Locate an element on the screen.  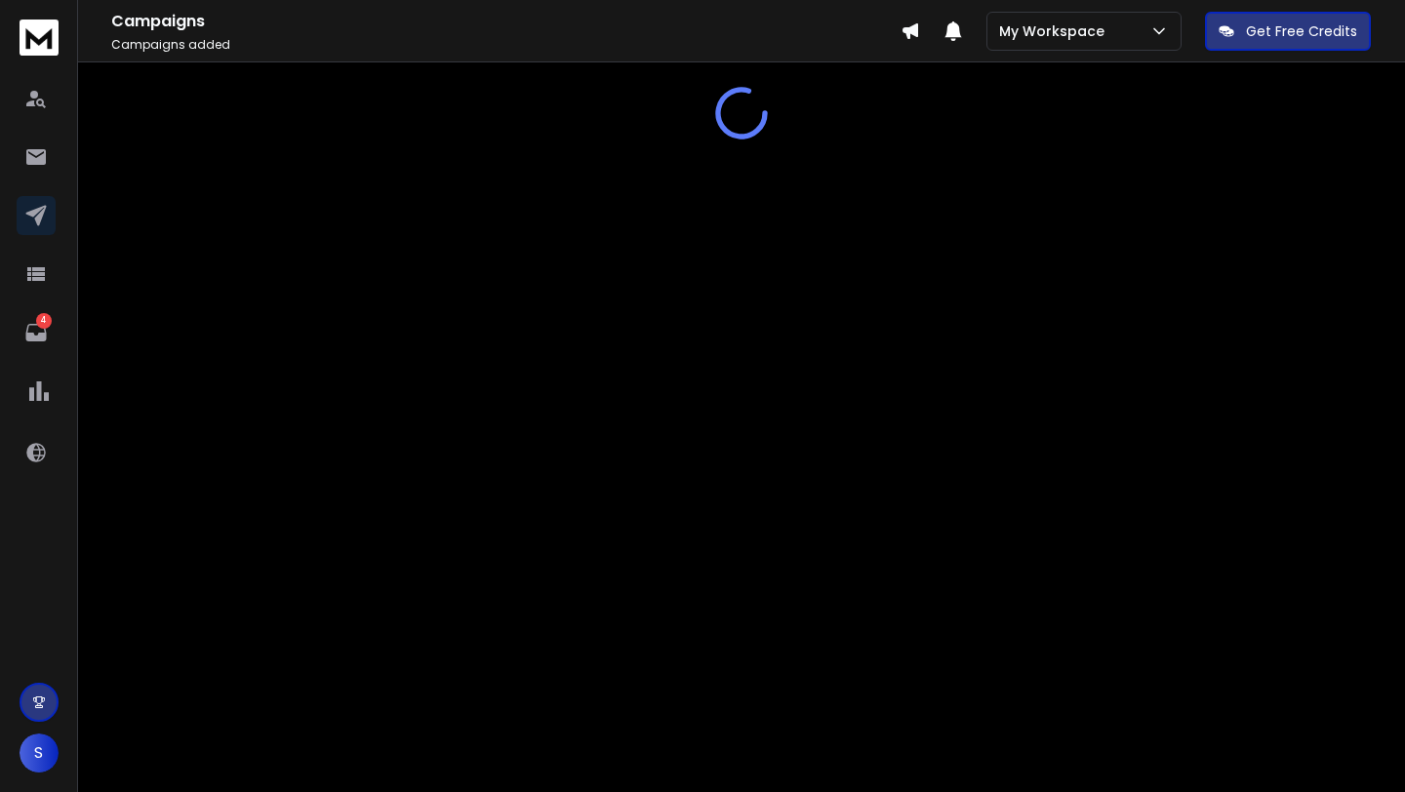
button: S is located at coordinates (39, 753).